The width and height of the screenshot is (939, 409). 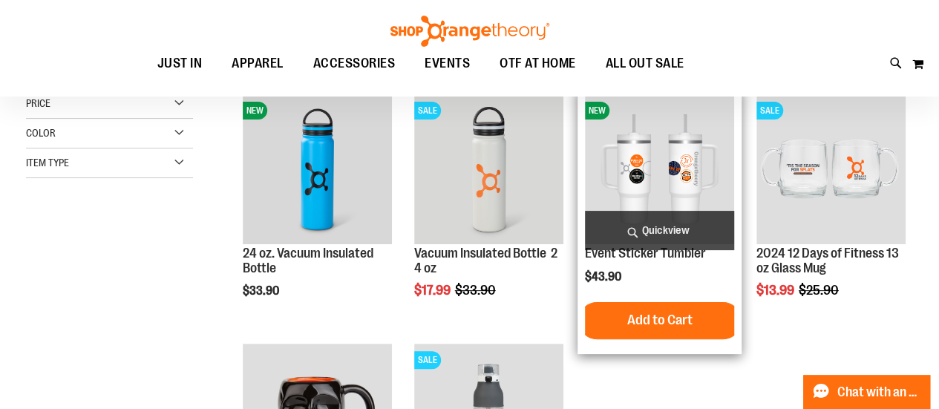 I want to click on span: $25.90, so click(x=819, y=290).